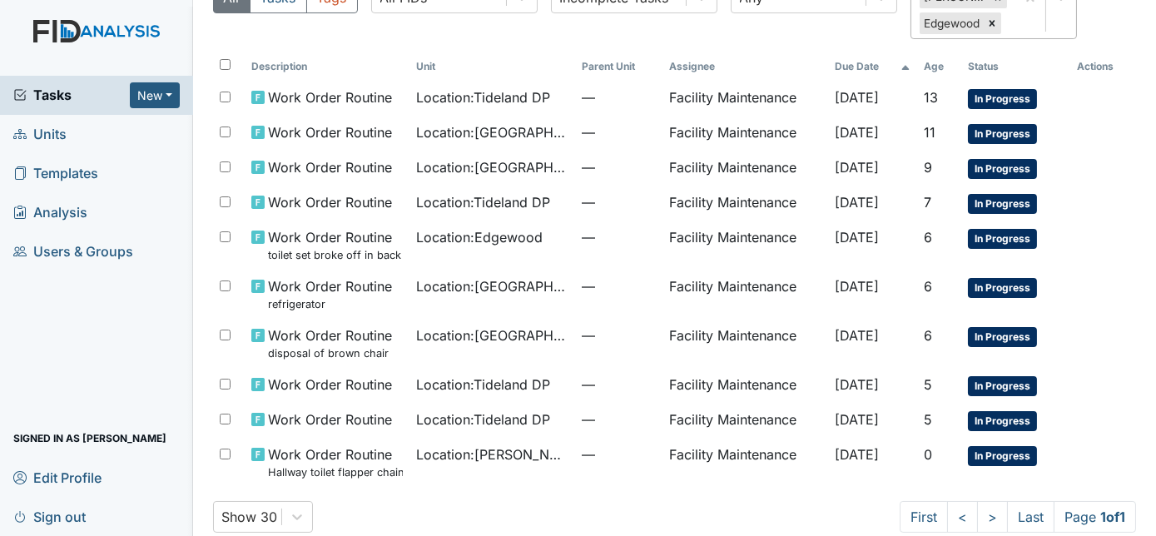  What do you see at coordinates (50, 212) in the screenshot?
I see `span: Analysis` at bounding box center [50, 212].